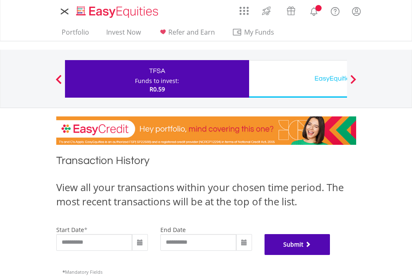  Describe the element at coordinates (75, 34) in the screenshot. I see `a: Portfolio` at that location.